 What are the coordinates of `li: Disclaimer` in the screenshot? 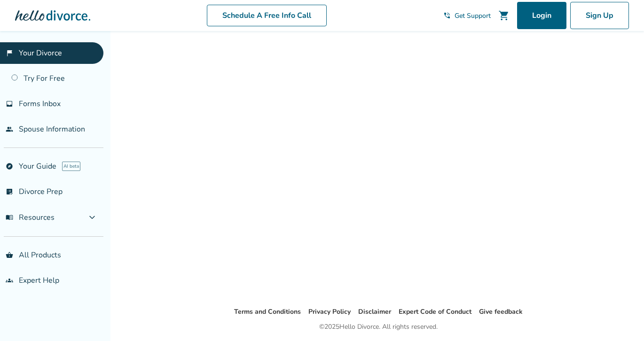 It's located at (375, 312).